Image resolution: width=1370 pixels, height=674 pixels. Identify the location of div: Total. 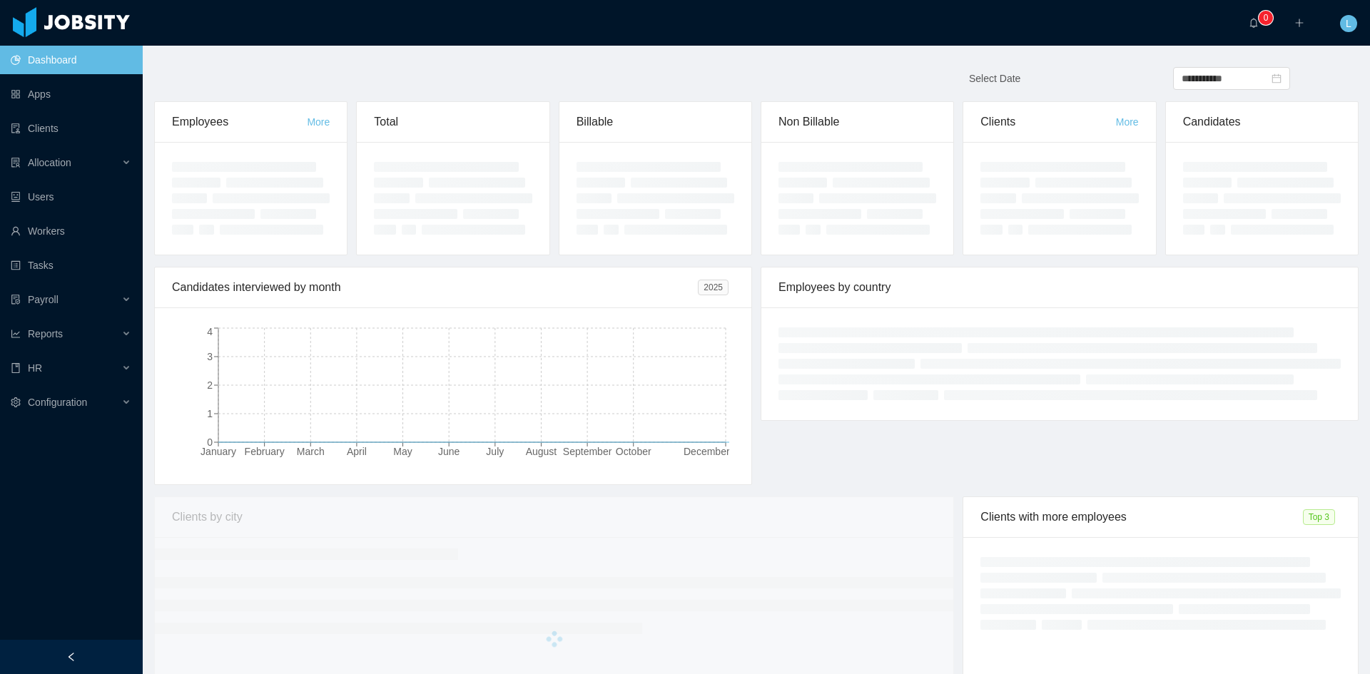
(452, 122).